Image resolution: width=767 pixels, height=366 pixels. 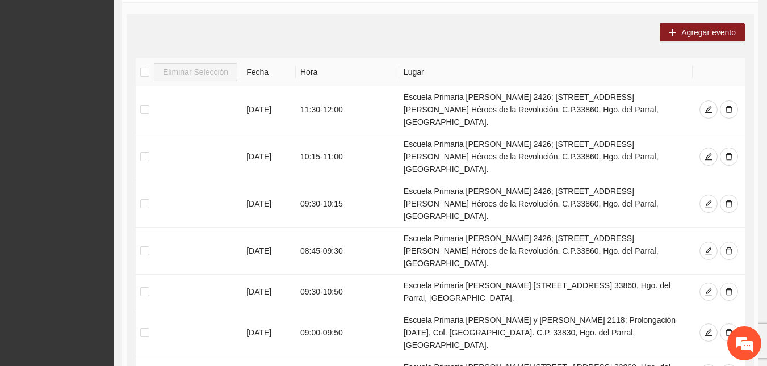 What do you see at coordinates (347, 333) in the screenshot?
I see `td: 09:00 - 09:50` at bounding box center [347, 333].